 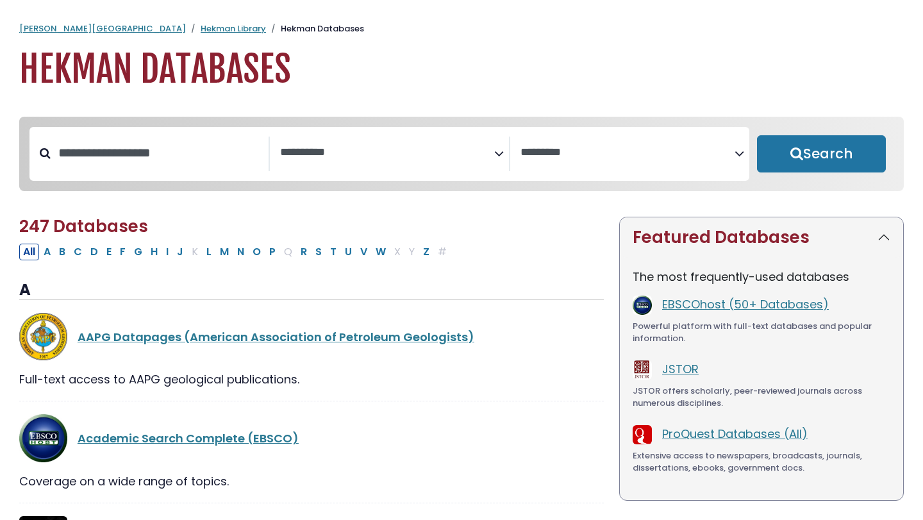 What do you see at coordinates (318, 252) in the screenshot?
I see `button: Filter Results S` at bounding box center [318, 252].